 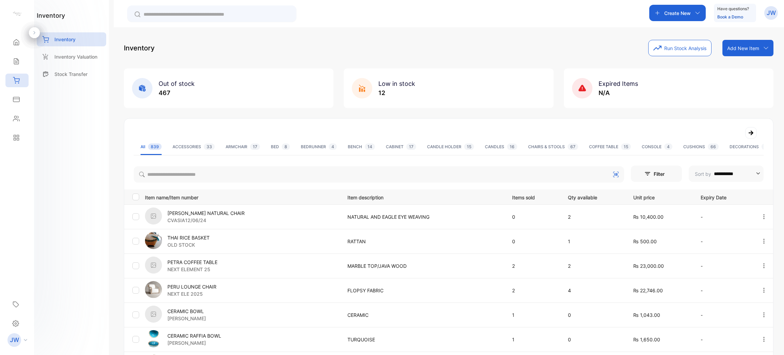 I want to click on span: 839, so click(x=155, y=146).